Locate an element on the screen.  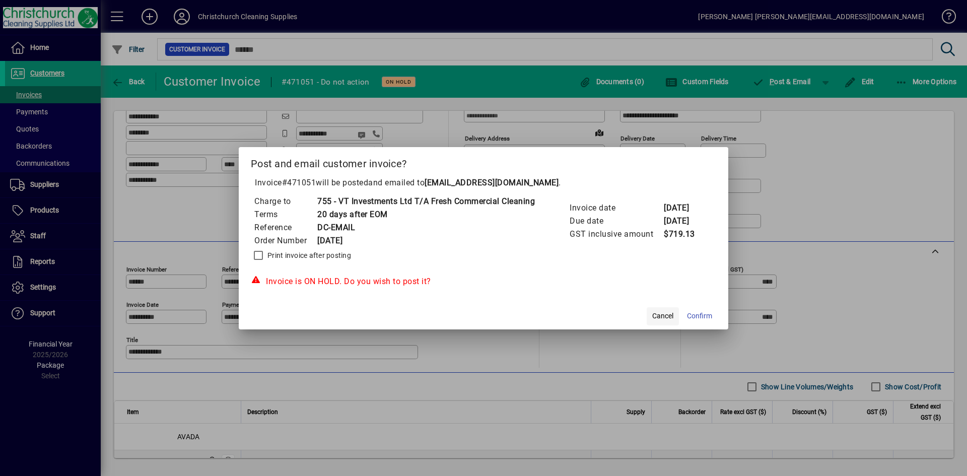
td: Order Number is located at coordinates (285, 241).